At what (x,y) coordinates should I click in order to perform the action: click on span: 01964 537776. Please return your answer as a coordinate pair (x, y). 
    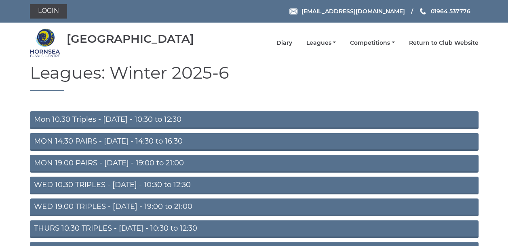
    Looking at the image, I should click on (450, 11).